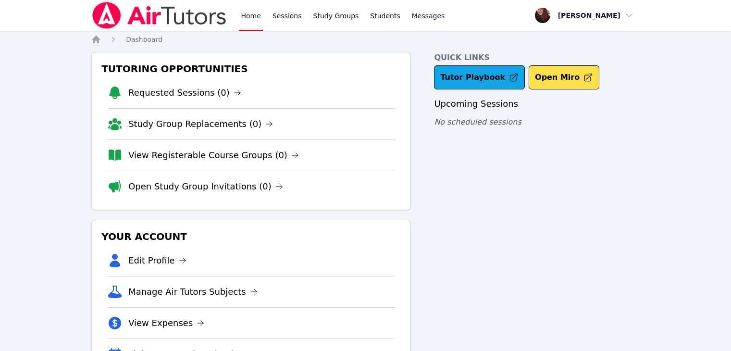 This screenshot has width=731, height=351. Describe the element at coordinates (157, 261) in the screenshot. I see `a: Edit Profile` at that location.